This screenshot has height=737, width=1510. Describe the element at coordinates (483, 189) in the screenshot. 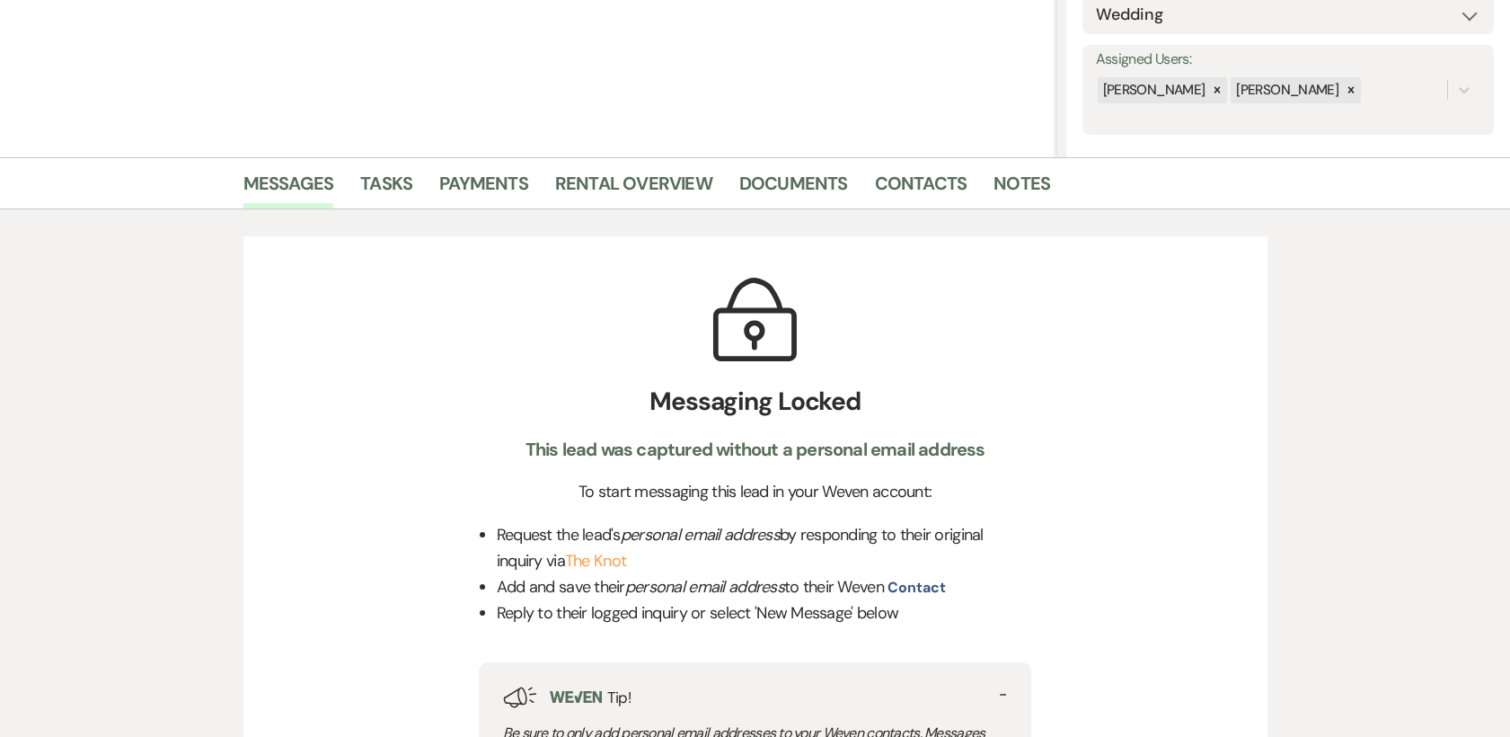

I see `a: Payments` at that location.